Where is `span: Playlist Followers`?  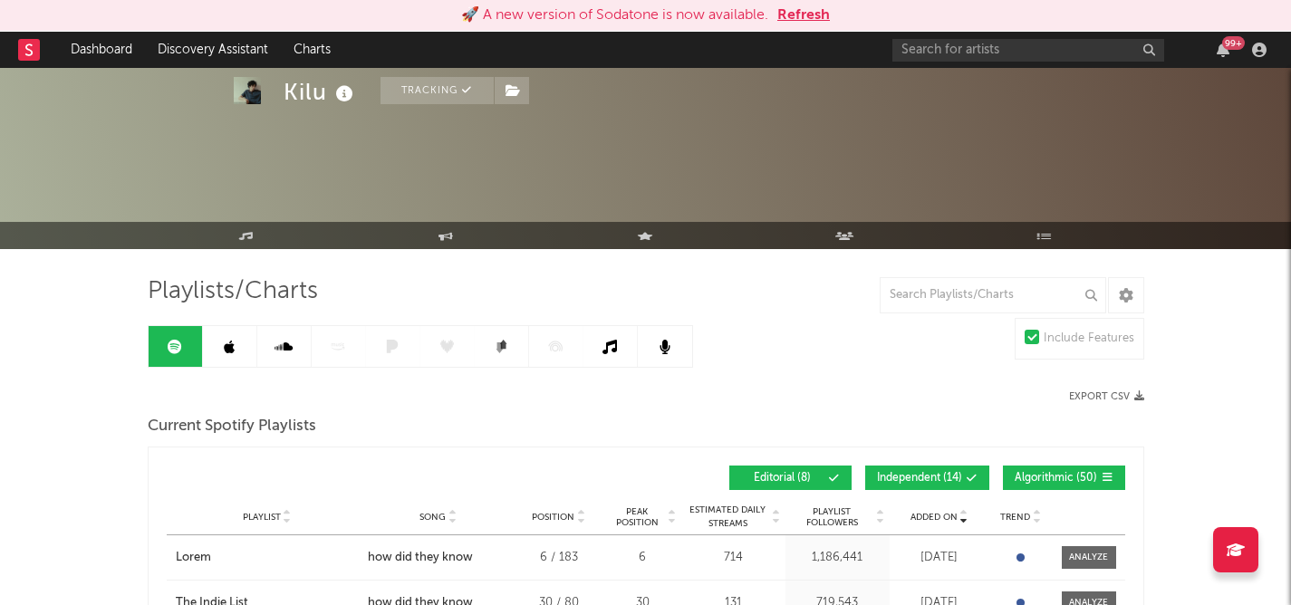 span: Playlist Followers is located at coordinates (832, 517).